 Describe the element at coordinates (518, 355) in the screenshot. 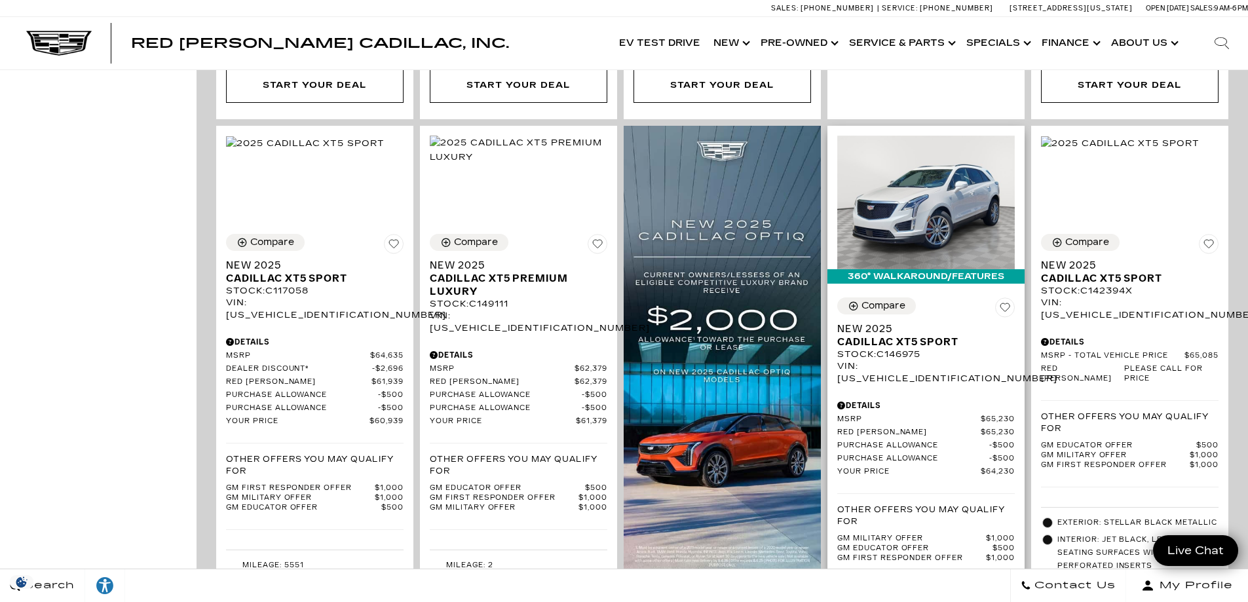

I see `div: Pricing Details - New 2025 Cadillac XT5 Premium Luxury` at that location.